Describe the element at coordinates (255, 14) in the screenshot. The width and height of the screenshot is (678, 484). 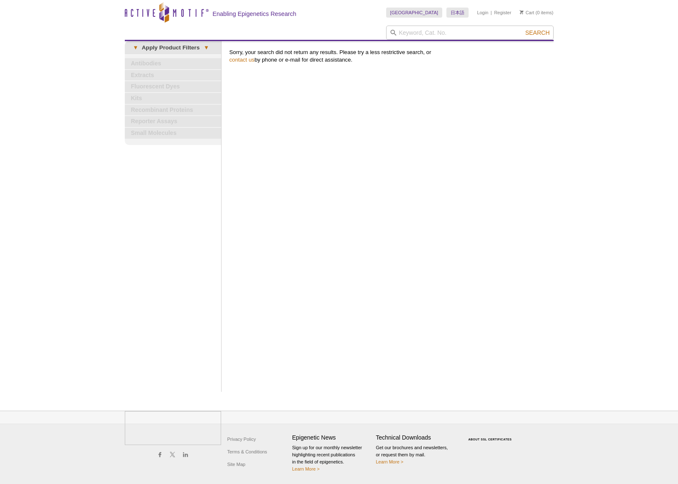
I see `h2: Enabling Epigenetics Research` at that location.